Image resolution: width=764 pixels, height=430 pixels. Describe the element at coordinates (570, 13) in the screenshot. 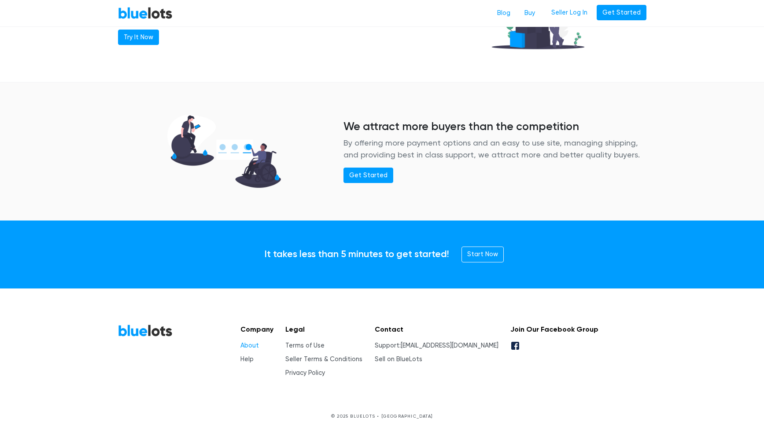

I see `a: Seller Log In` at that location.